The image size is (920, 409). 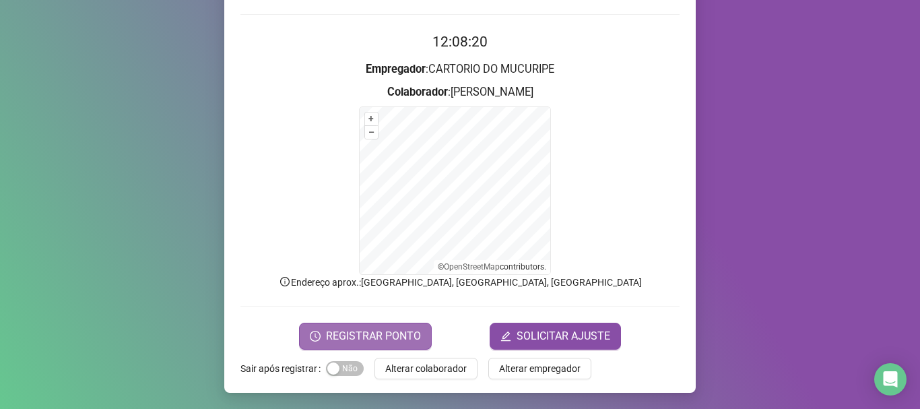 What do you see at coordinates (285, 281) in the screenshot?
I see `span: info-circle` at bounding box center [285, 281].